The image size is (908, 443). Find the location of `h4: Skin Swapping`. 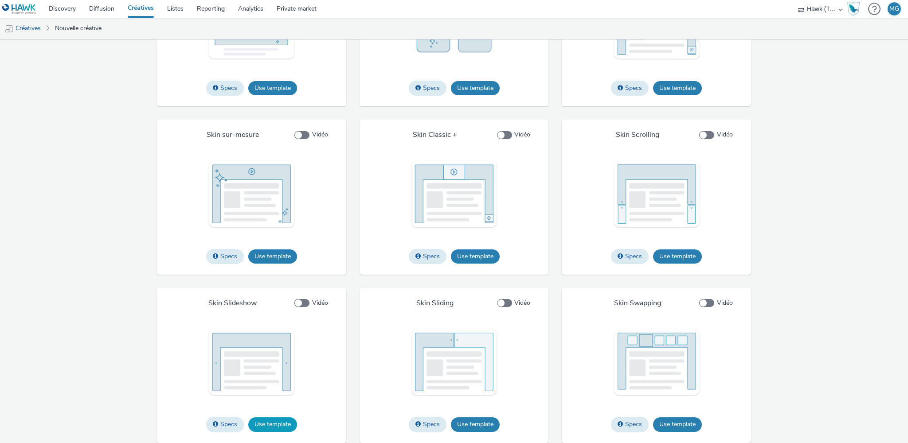

h4: Skin Swapping is located at coordinates (638, 304).